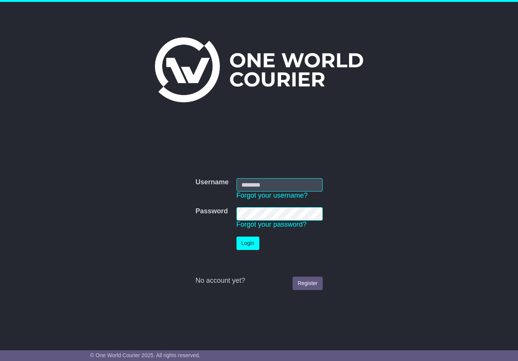 The image size is (518, 361). What do you see at coordinates (211, 211) in the screenshot?
I see `label: Password` at bounding box center [211, 211].